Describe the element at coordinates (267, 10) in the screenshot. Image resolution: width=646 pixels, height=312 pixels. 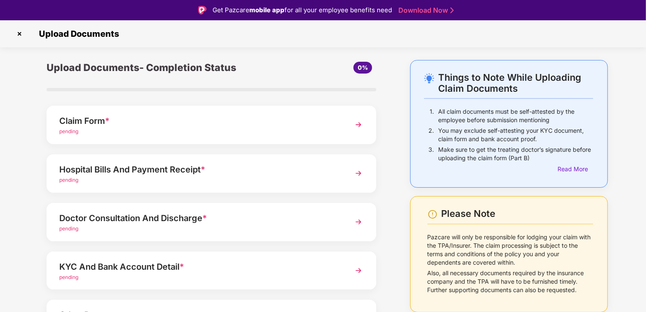
I see `strong: mobile app` at that location.